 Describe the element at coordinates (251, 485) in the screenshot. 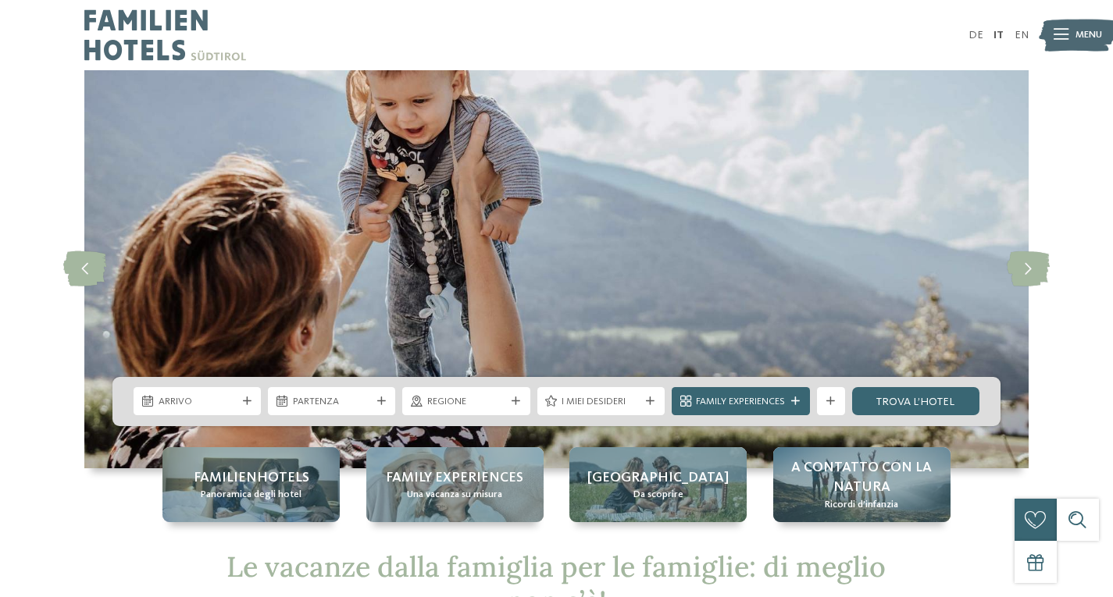

I see `a: FAMILY TIME👪 | Vacanze in famiglia: con noi avete fatto centro Familienhotels Panoramica degli hotel` at that location.